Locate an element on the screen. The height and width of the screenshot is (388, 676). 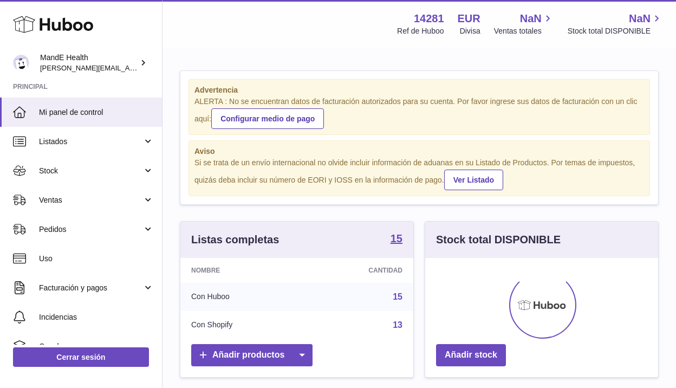
span: Pedidos is located at coordinates (90, 229).